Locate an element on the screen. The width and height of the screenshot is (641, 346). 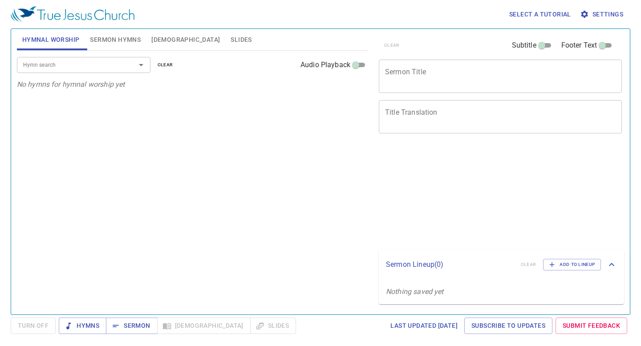
span: Hymns is located at coordinates (82, 326).